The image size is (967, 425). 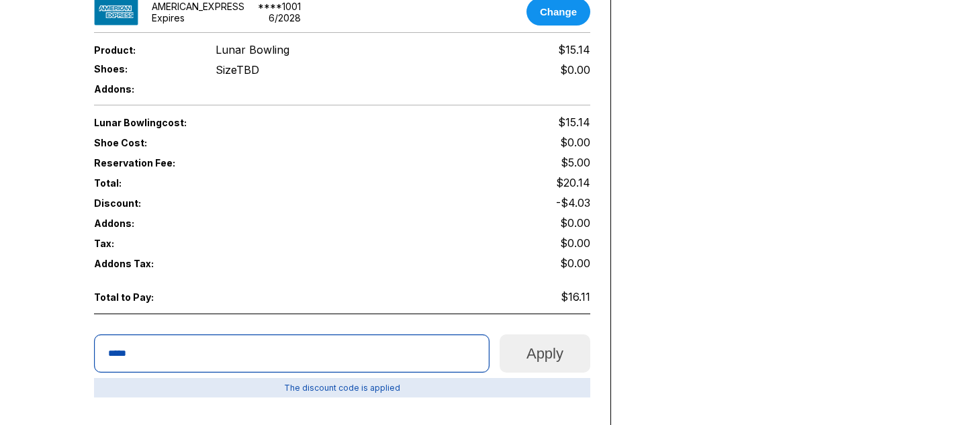 What do you see at coordinates (144, 263) in the screenshot?
I see `span: Addons Tax:` at bounding box center [144, 263].